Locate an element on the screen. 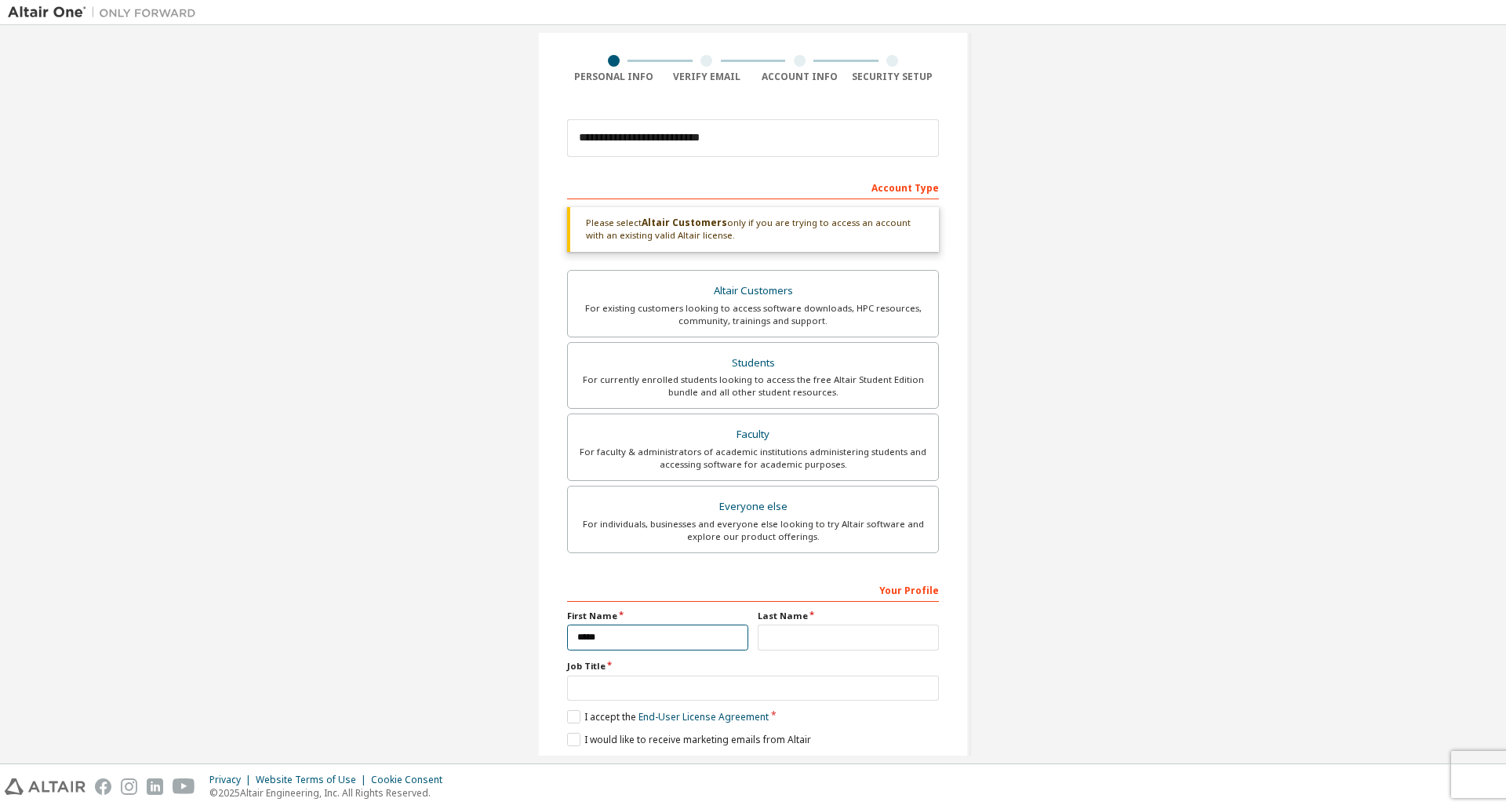 The image size is (1506, 809). div: Faculty is located at coordinates (753, 435).